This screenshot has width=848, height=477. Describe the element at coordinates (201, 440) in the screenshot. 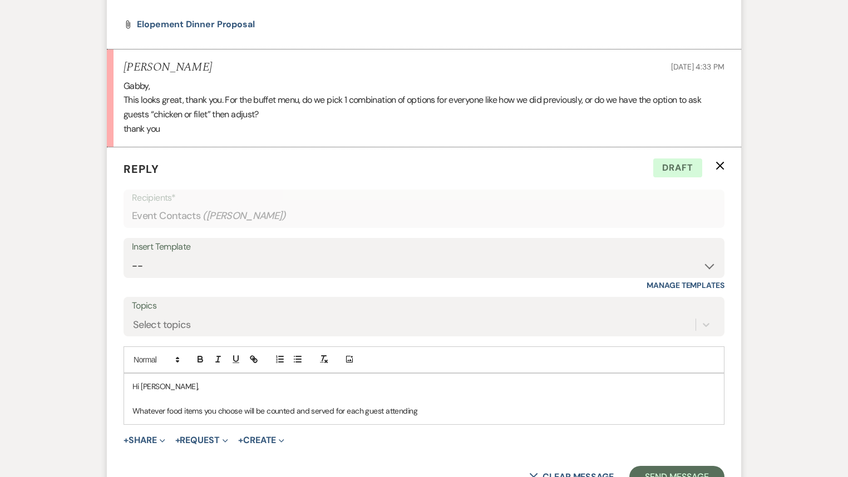

I see `button: Request` at that location.